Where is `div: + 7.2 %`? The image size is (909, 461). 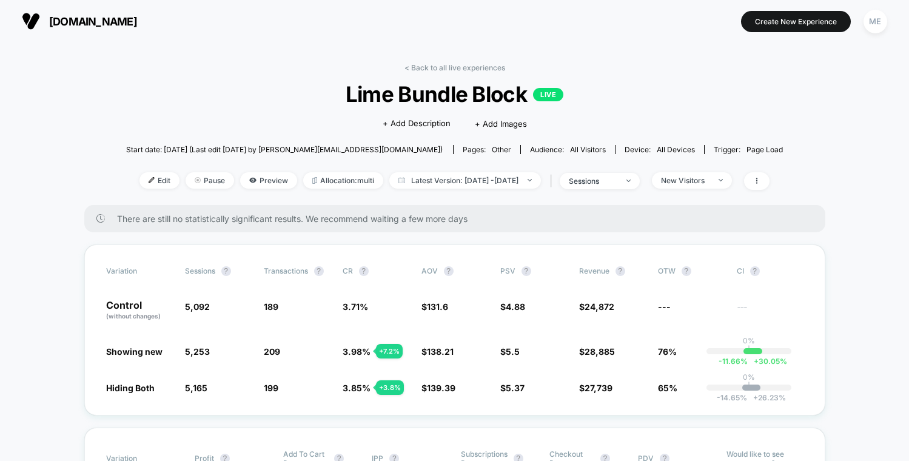
div: + 7.2 % is located at coordinates (389, 351).